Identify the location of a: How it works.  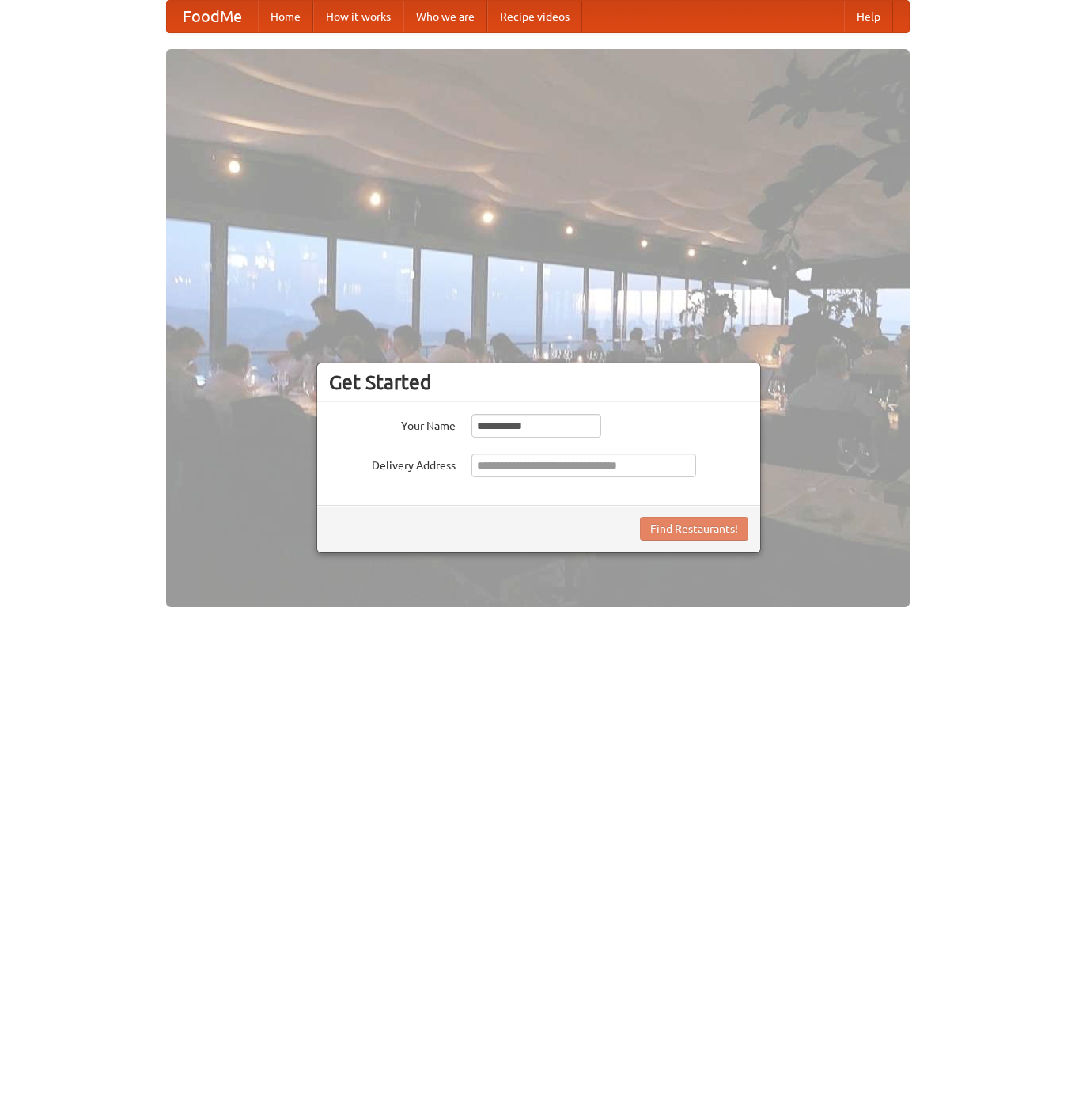
(358, 16).